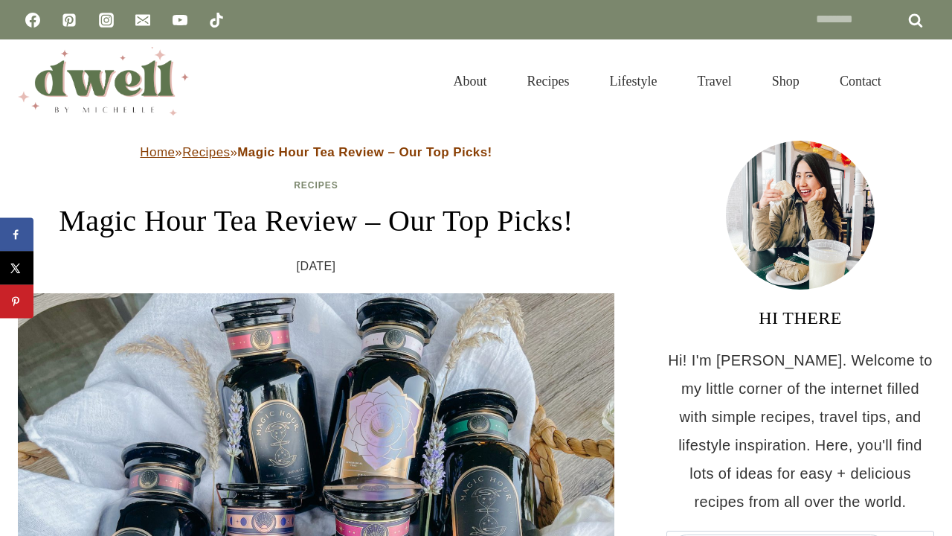 This screenshot has height=536, width=952. Describe the element at coordinates (316, 221) in the screenshot. I see `h1: Magic Hour Tea Review – Our Top Picks!` at that location.